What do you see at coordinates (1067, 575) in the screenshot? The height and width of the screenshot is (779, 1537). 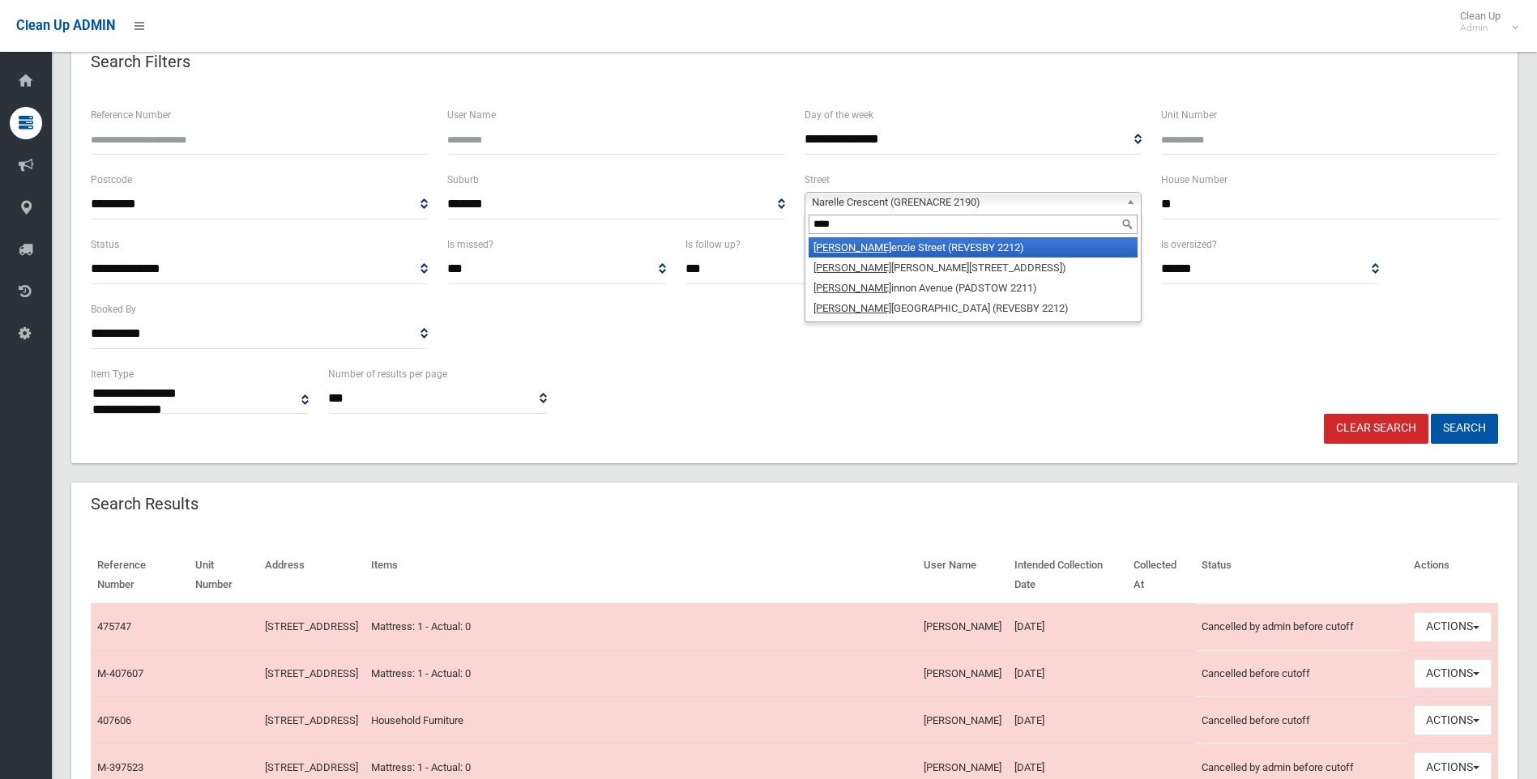 I see `th: Intended Collection Date` at bounding box center [1067, 575].